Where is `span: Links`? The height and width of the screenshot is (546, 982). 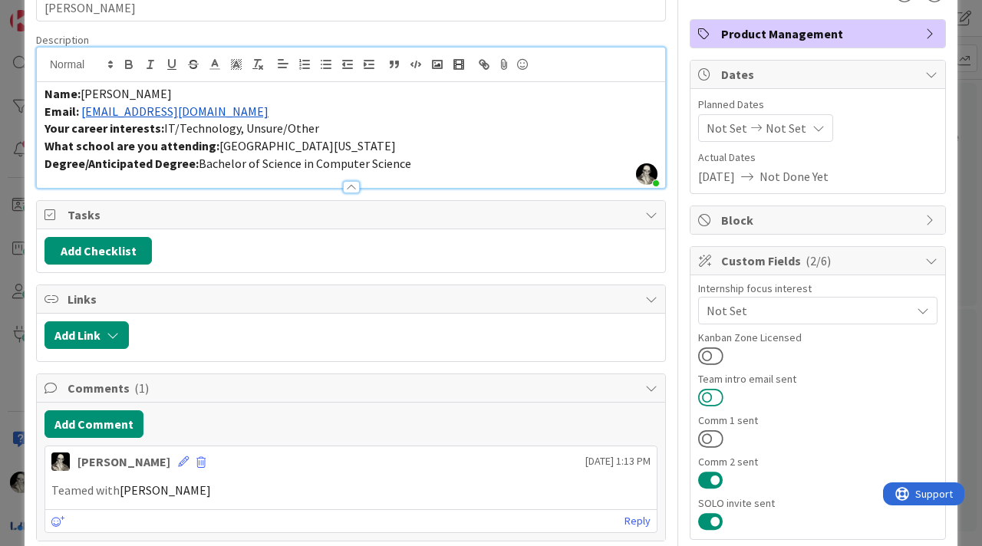
span: Links is located at coordinates (352, 299).